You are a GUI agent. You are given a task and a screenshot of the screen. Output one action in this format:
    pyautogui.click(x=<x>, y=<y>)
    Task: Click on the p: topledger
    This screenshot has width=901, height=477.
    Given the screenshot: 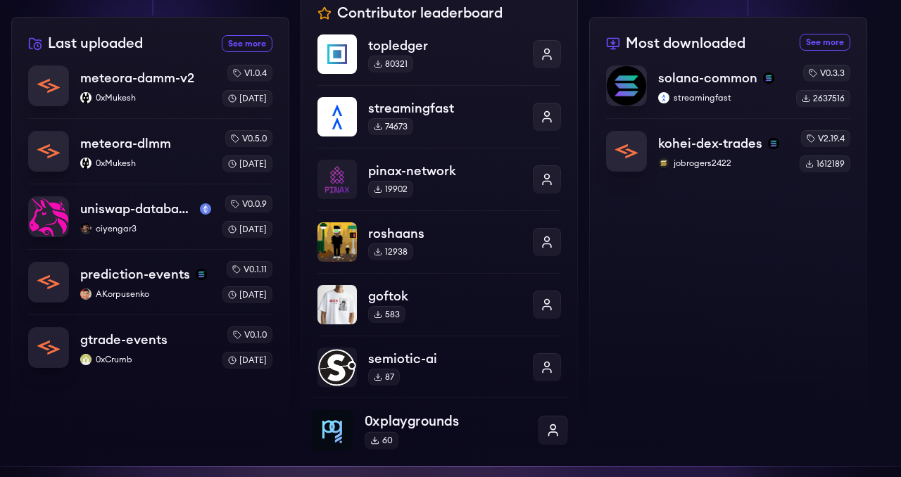 What is the action you would take?
    pyautogui.click(x=445, y=46)
    